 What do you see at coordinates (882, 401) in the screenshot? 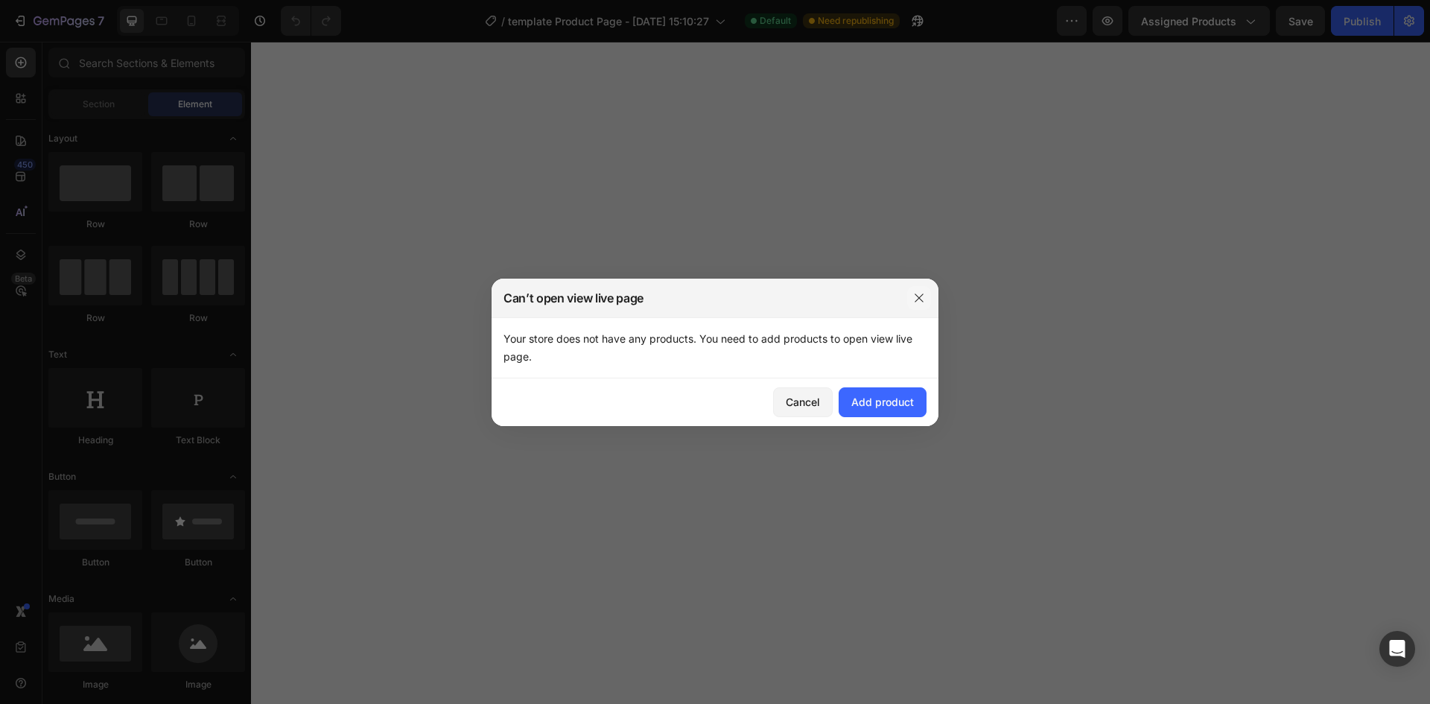
I see `div: Add product` at bounding box center [882, 401].